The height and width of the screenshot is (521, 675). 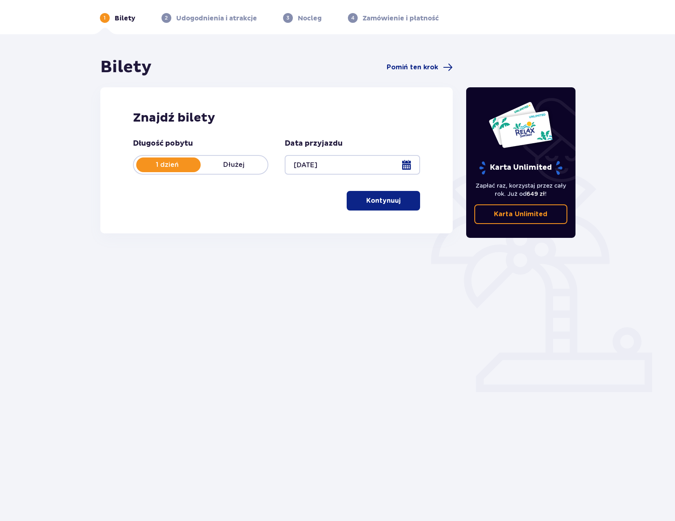 What do you see at coordinates (126, 67) in the screenshot?
I see `h1: Bilety` at bounding box center [126, 67].